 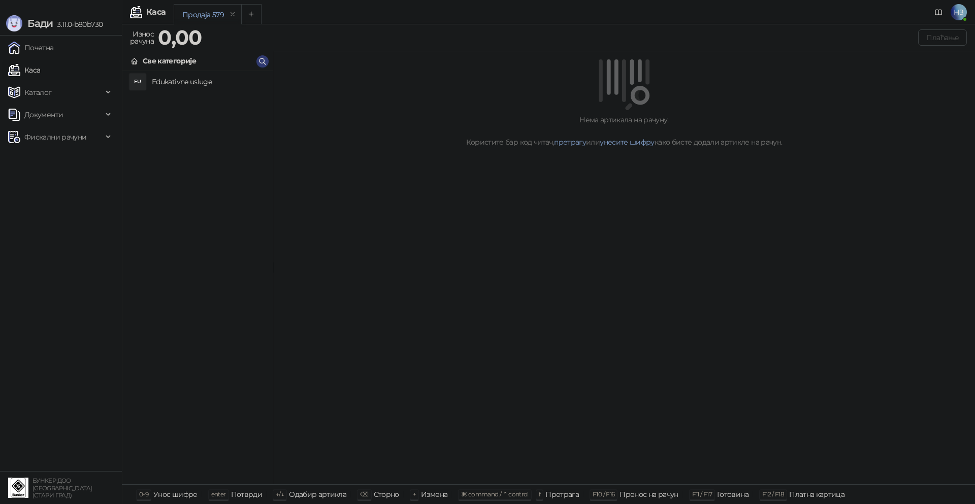 I want to click on div: Платна картица, so click(x=816, y=494).